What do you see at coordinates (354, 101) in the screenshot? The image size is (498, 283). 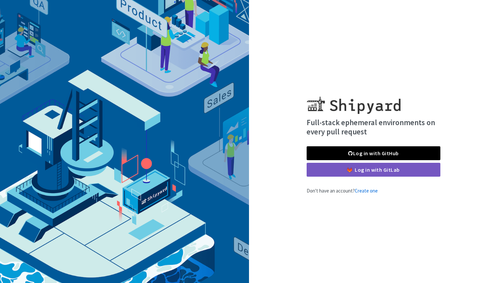 I see `img: Shipyard logo` at bounding box center [354, 101].